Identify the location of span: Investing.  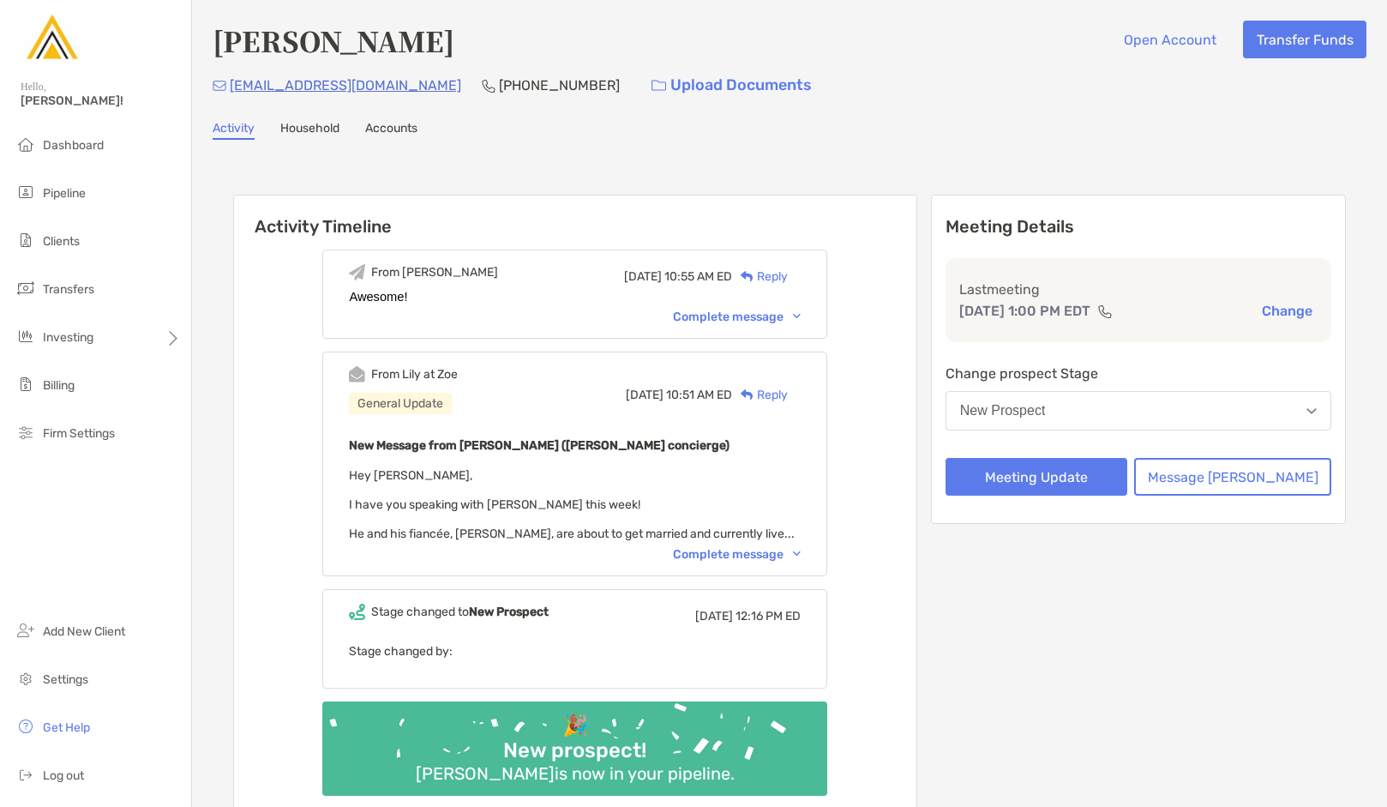
(68, 337).